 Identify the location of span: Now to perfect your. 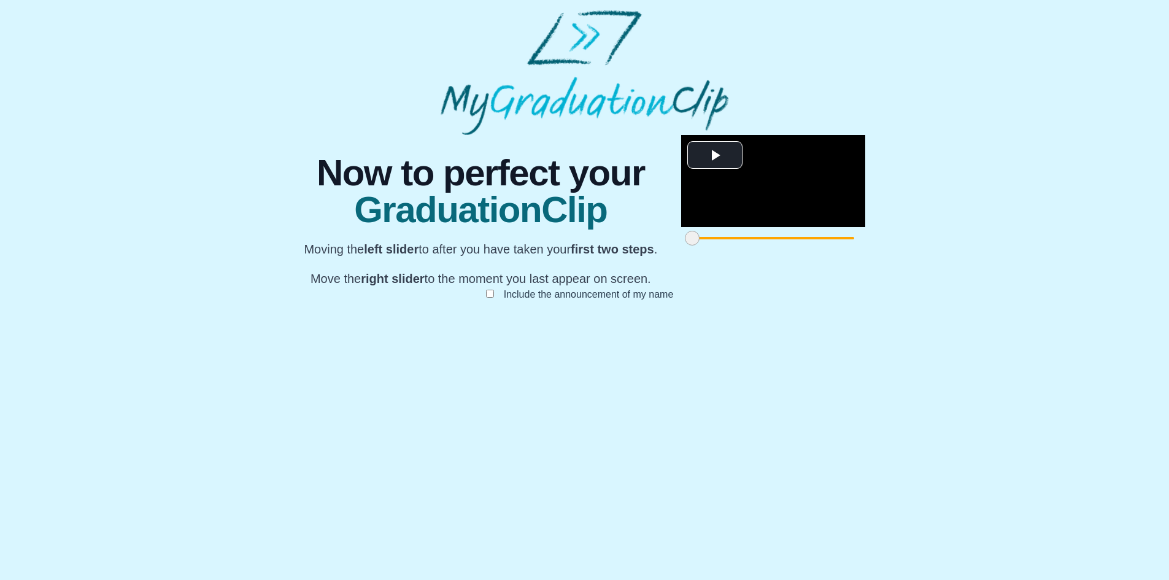
(481, 173).